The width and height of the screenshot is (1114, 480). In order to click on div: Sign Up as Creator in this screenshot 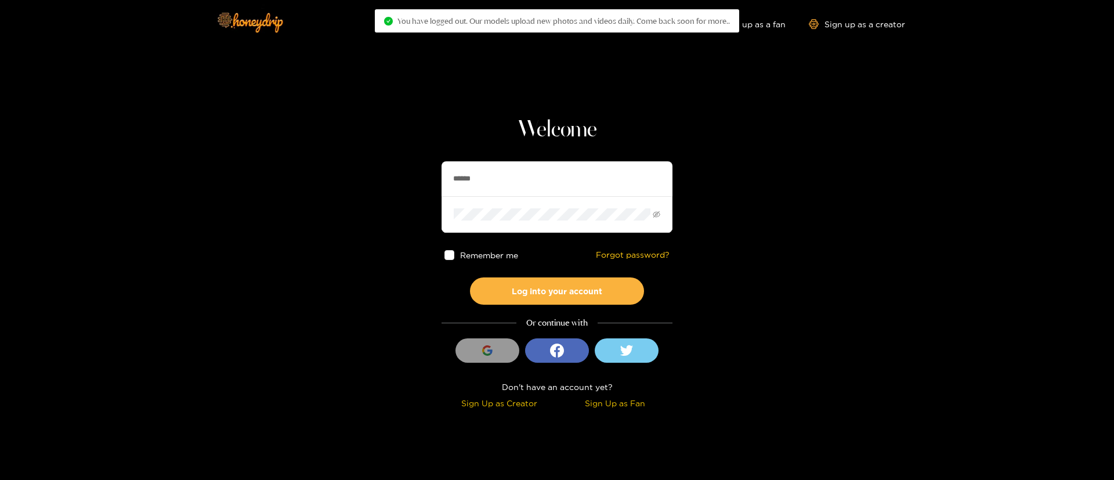, I will do `click(499, 403)`.